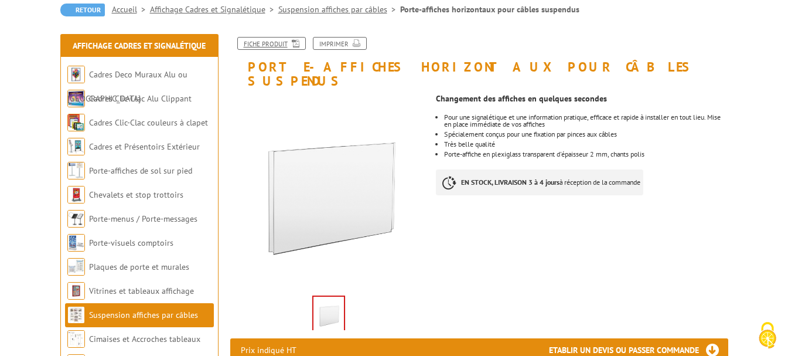 The height and width of the screenshot is (356, 788). Describe the element at coordinates (131, 9) in the screenshot. I see `a: Accueil` at that location.